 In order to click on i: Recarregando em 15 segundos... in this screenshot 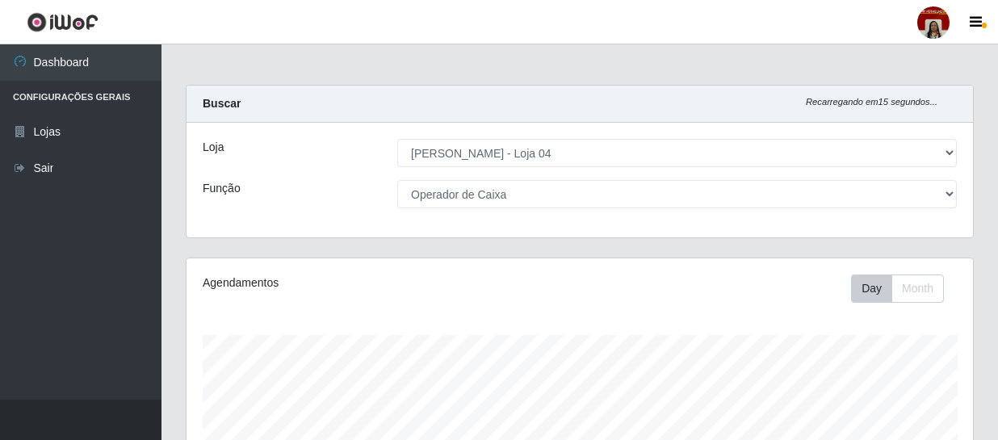, I will do `click(872, 102)`.